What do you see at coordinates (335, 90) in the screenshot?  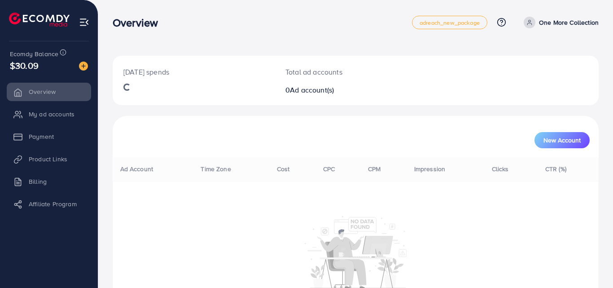 I see `h2: 0` at bounding box center [335, 90].